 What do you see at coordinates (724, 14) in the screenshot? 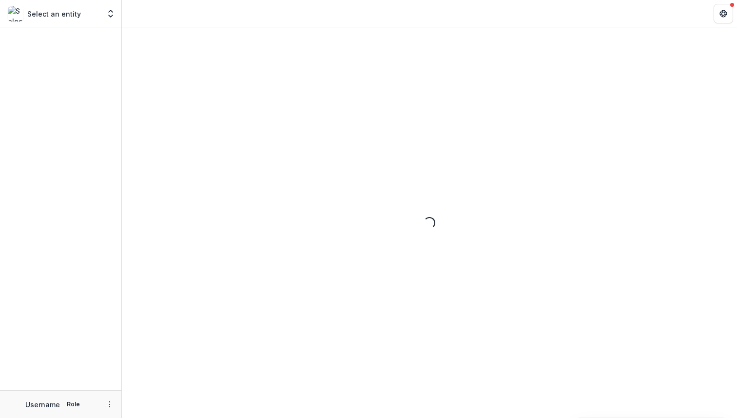
I see `button: Get Help` at bounding box center [724, 14].